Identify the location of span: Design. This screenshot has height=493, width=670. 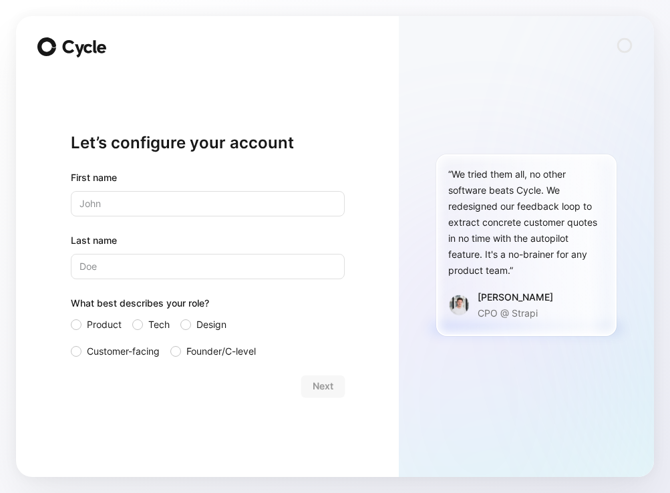
(211, 325).